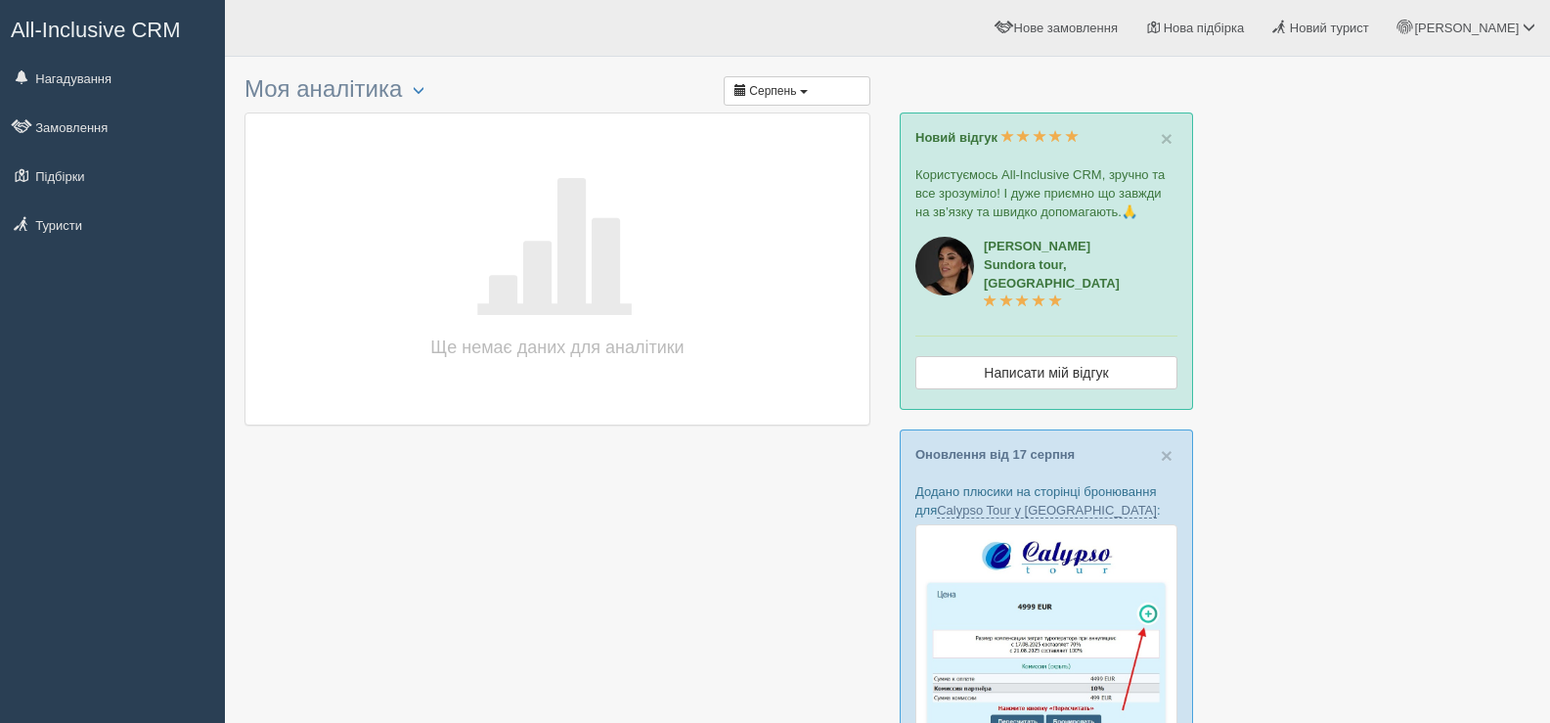 The height and width of the screenshot is (723, 1550). What do you see at coordinates (112, 27) in the screenshot?
I see `a: All-Inclusive CRM` at bounding box center [112, 27].